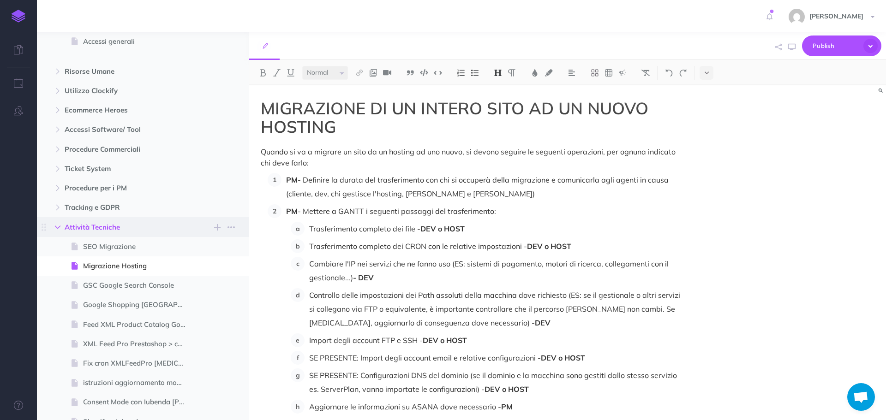 This screenshot has height=420, width=886. Describe the element at coordinates (512, 73) in the screenshot. I see `img: Paragraph button` at that location.